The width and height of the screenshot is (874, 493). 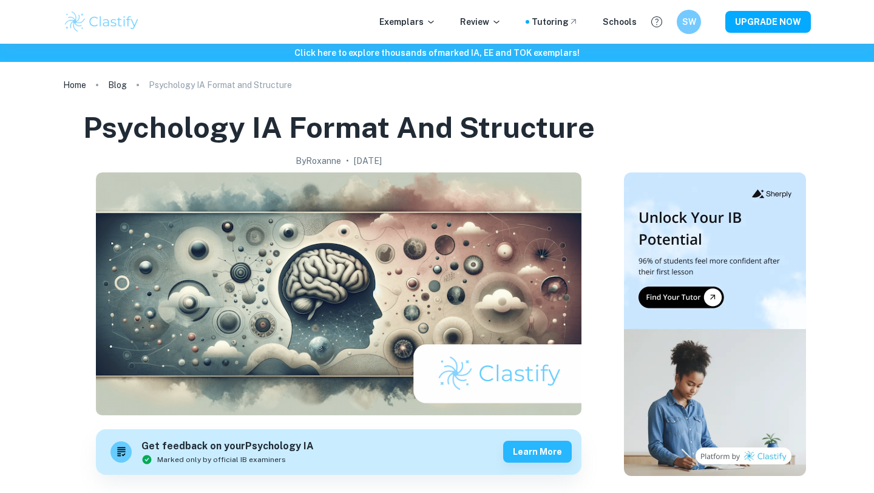 What do you see at coordinates (657, 22) in the screenshot?
I see `button: Help and Feedback` at bounding box center [657, 22].